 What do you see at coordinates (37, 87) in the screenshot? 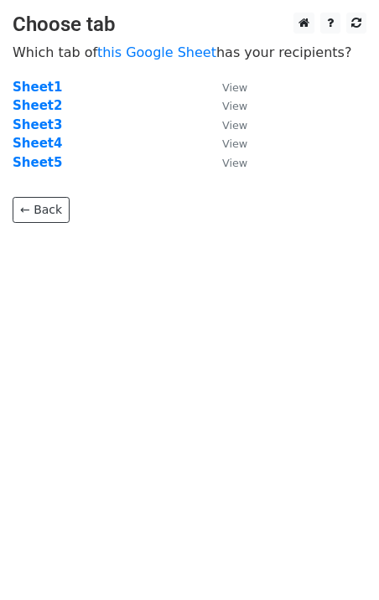
I see `a: Sheet1` at bounding box center [37, 87].